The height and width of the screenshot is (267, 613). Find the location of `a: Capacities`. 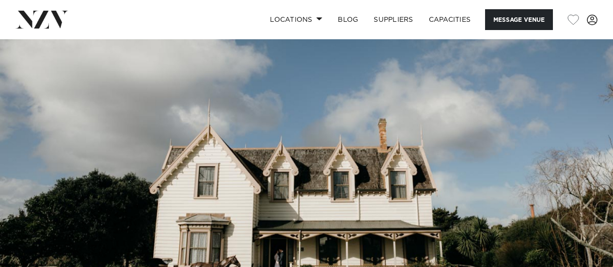

a: Capacities is located at coordinates (450, 19).